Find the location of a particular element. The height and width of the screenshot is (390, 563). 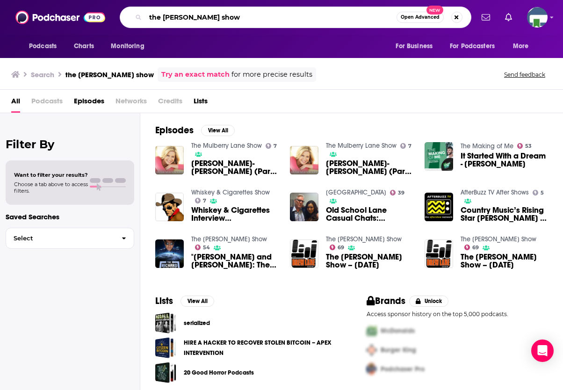

p: Access sponsor history on the top 5,000 podcasts. is located at coordinates (458, 314).